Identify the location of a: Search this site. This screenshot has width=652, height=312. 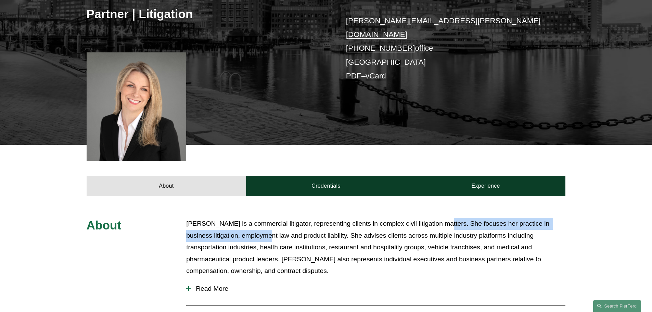
(617, 306).